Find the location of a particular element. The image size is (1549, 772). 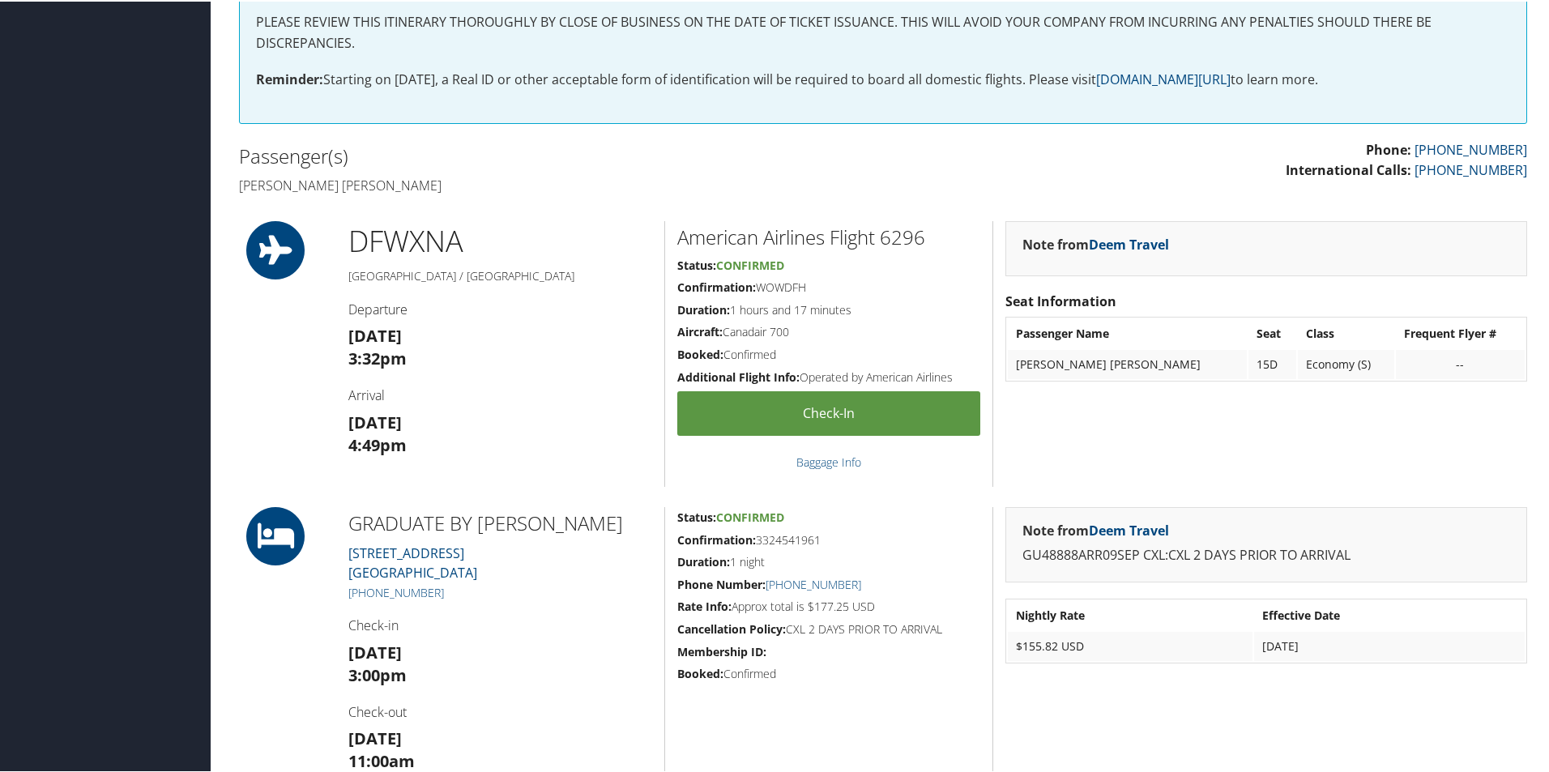

h1: DFW XNA is located at coordinates (500, 240).